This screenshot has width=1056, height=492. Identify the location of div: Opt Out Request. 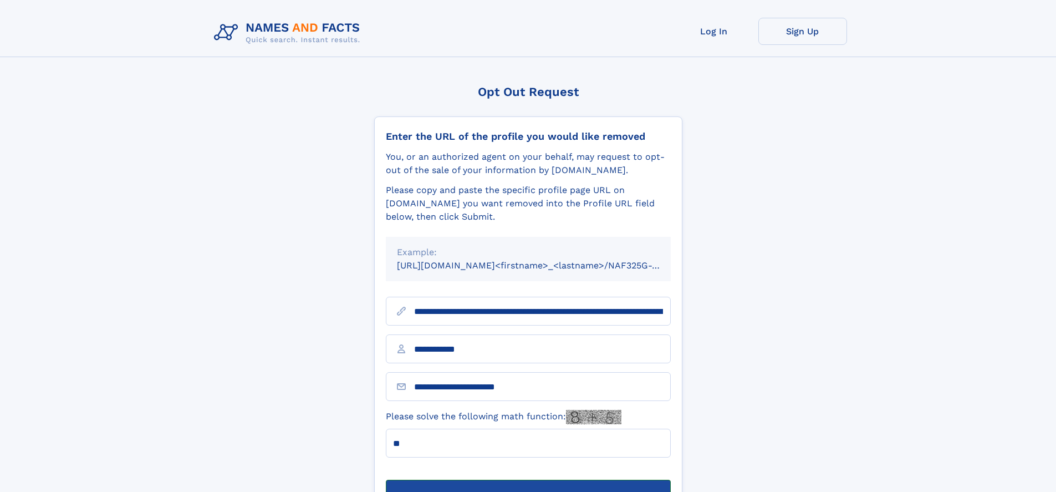
(528, 91).